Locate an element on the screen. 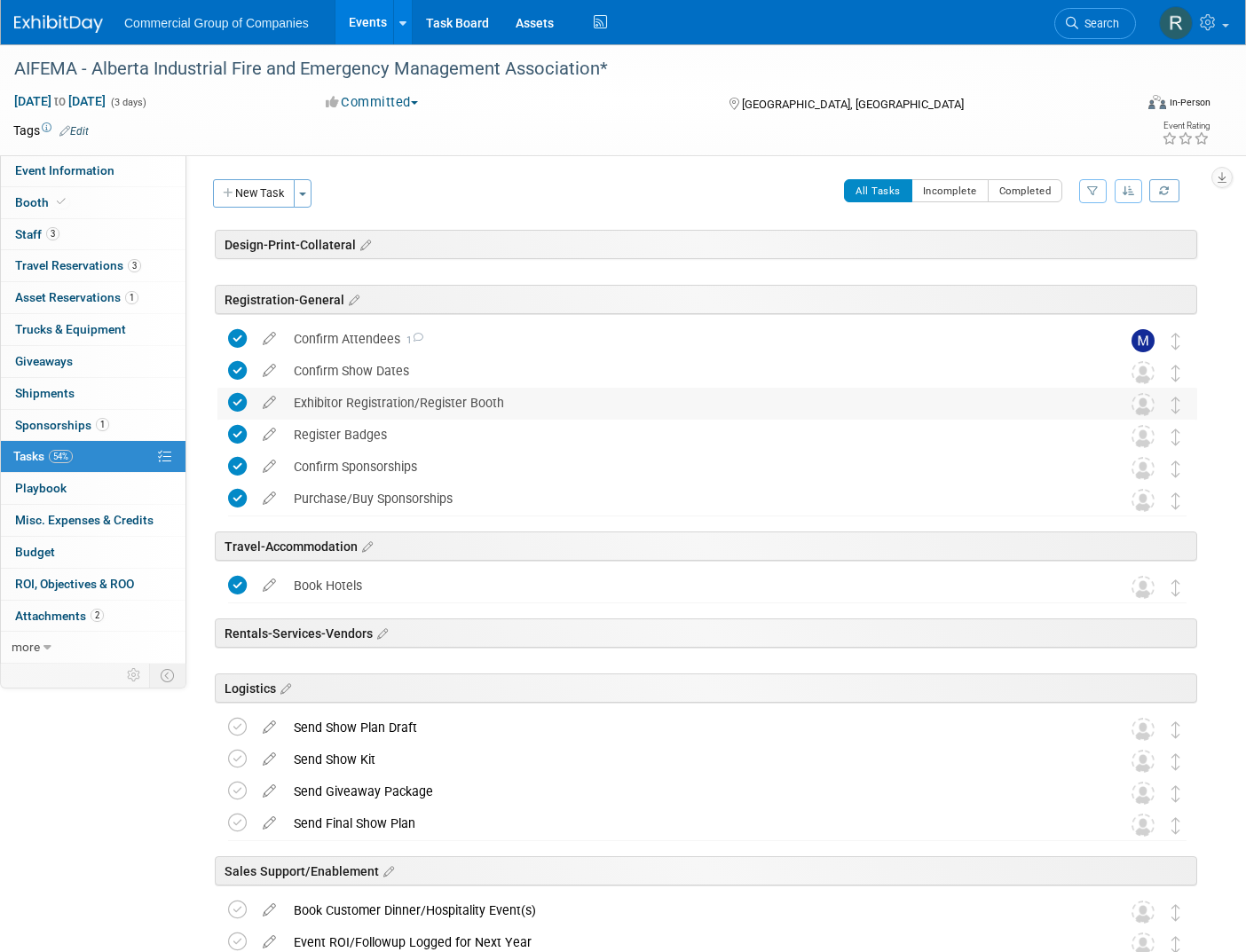 The height and width of the screenshot is (952, 1246). div: Logistics is located at coordinates (705, 688).